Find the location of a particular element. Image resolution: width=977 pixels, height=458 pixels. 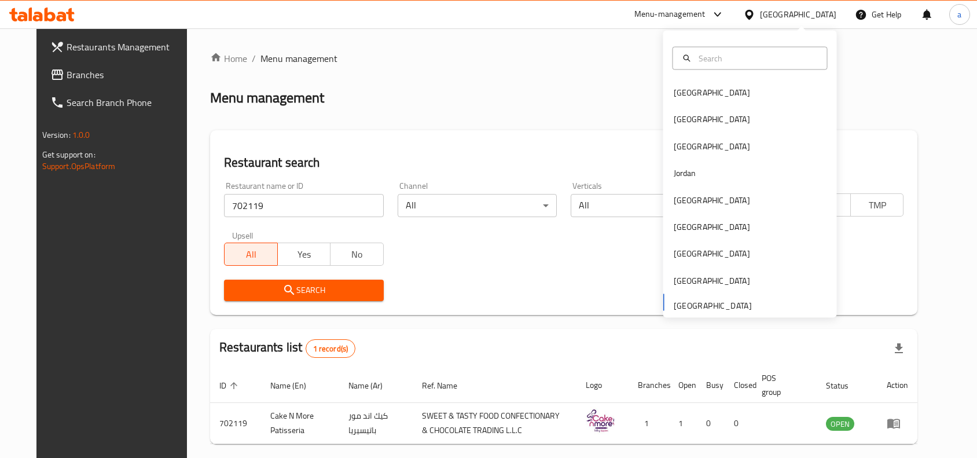

th: Closed is located at coordinates (739, 385).